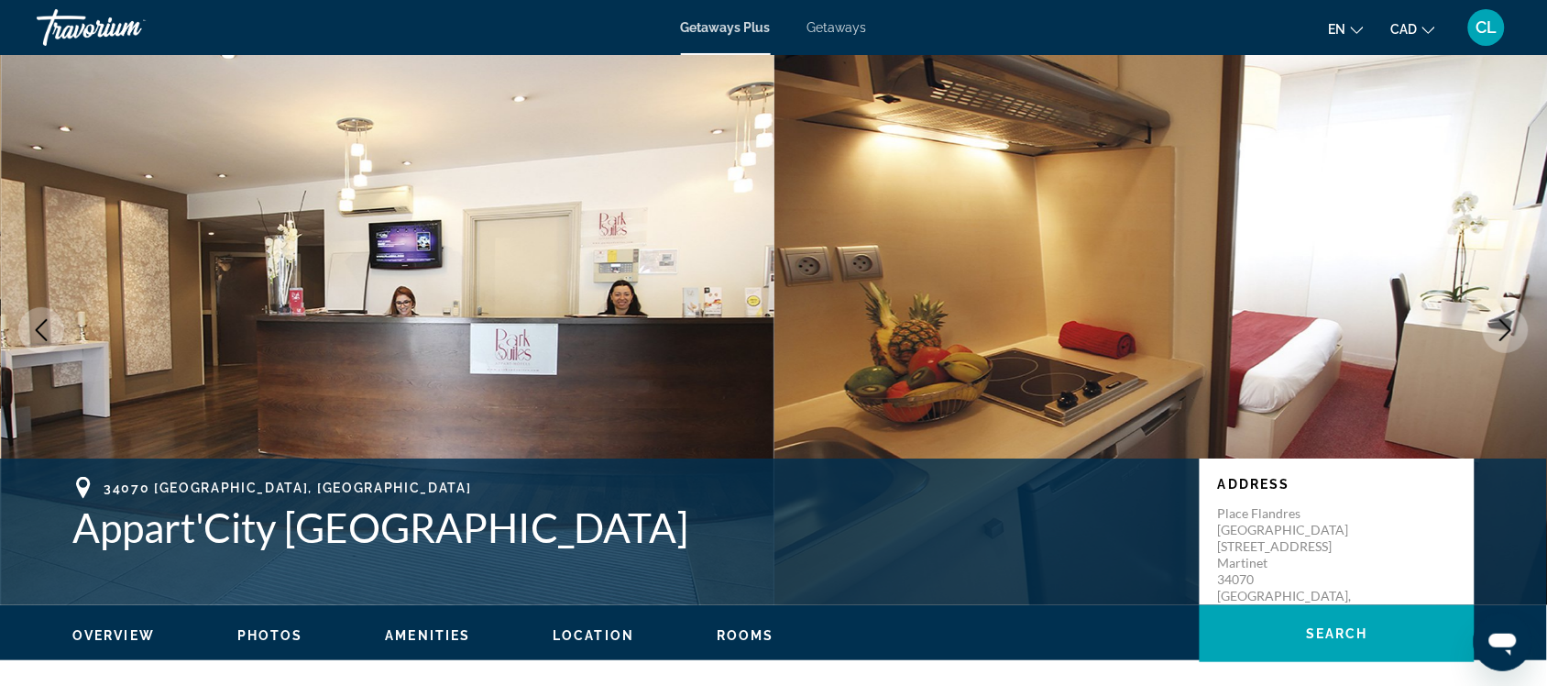 This screenshot has width=1547, height=686. I want to click on a: Travorium, so click(128, 27).